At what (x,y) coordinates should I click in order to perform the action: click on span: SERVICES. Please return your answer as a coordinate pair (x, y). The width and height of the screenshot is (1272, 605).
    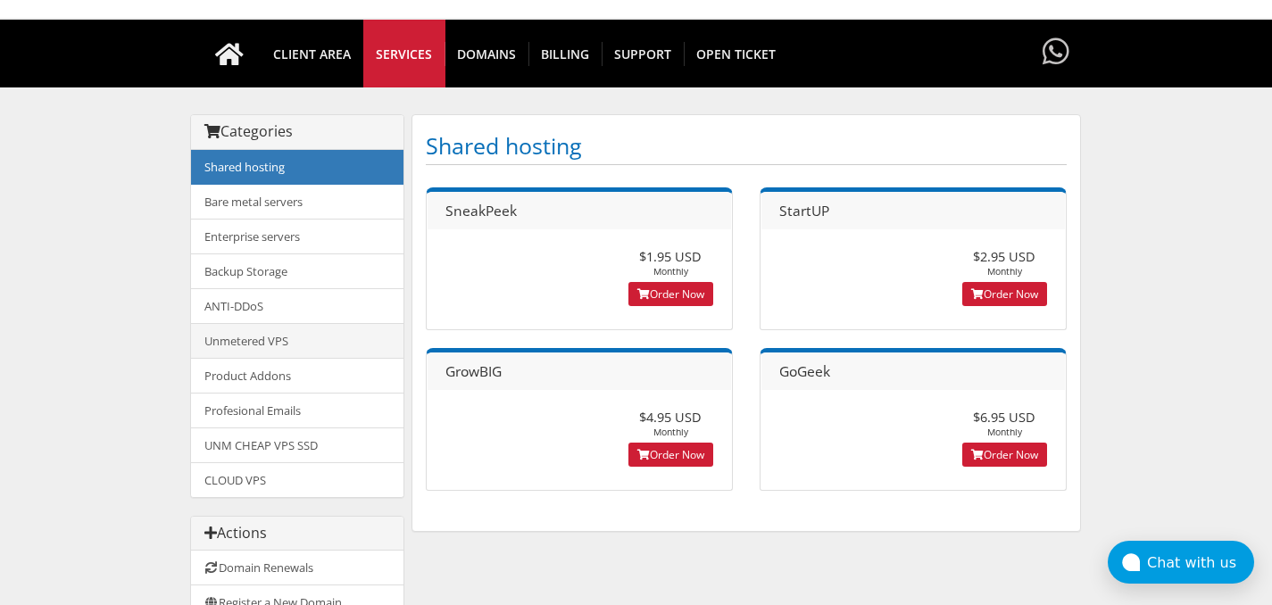
    Looking at the image, I should click on (404, 54).